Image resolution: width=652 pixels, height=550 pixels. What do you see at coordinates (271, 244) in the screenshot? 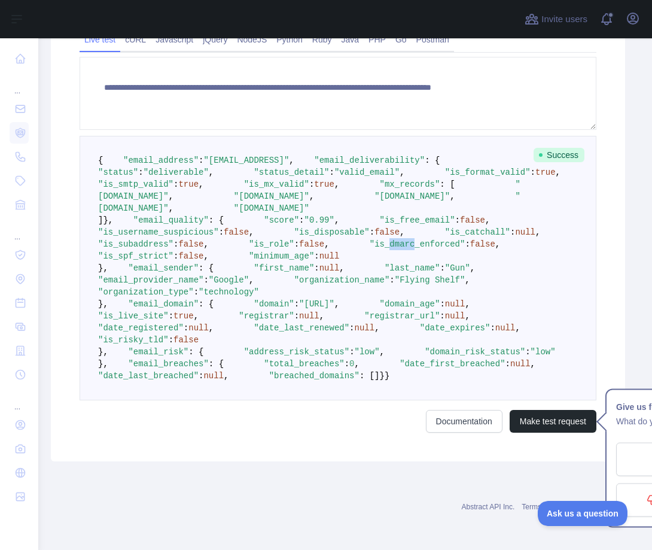
I see `span: "is_role"` at bounding box center [271, 244].